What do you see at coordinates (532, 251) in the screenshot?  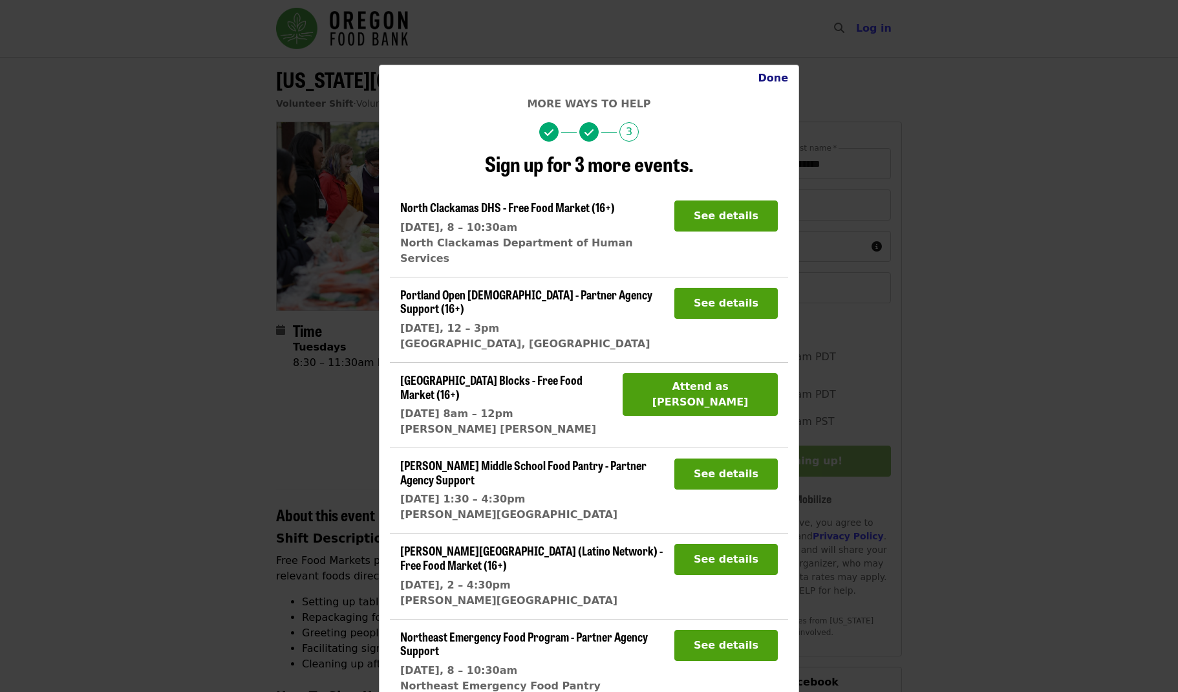 I see `div: North Clackamas Department of Human Services` at bounding box center [532, 251].